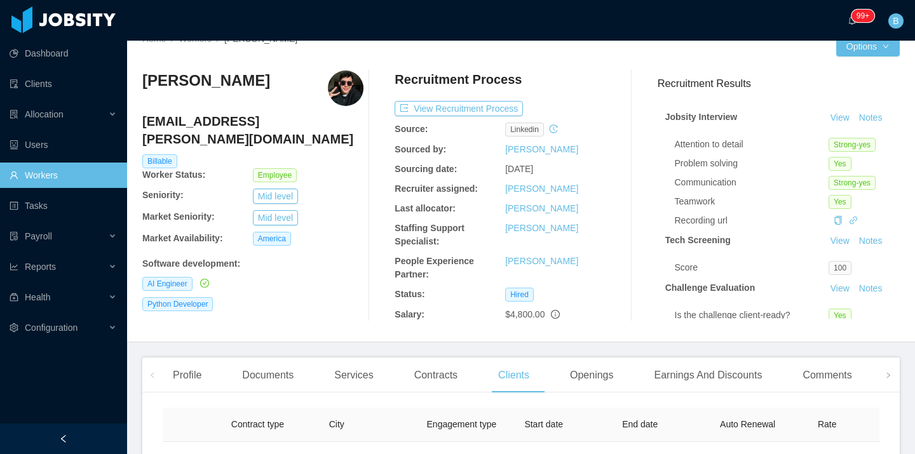 This screenshot has width=915, height=454. I want to click on div: Communication, so click(752, 182).